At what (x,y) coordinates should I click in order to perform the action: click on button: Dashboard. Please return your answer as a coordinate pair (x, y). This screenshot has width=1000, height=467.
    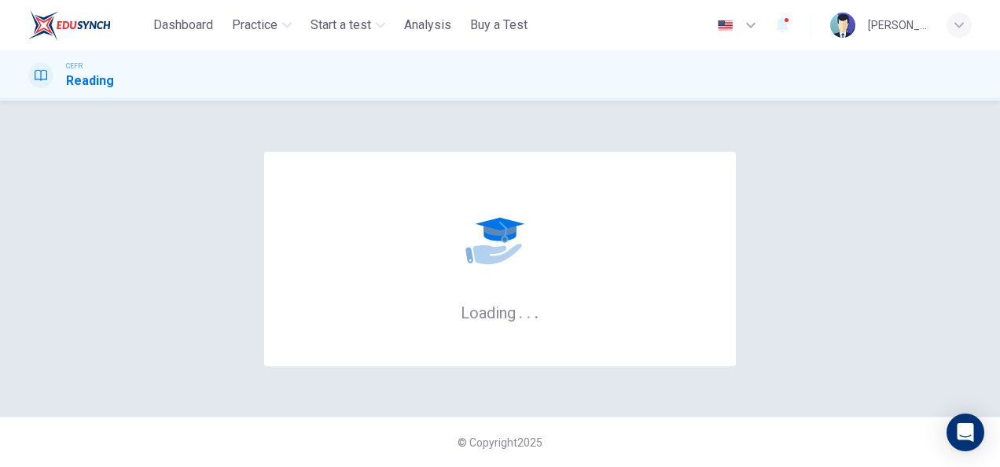
    Looking at the image, I should click on (183, 25).